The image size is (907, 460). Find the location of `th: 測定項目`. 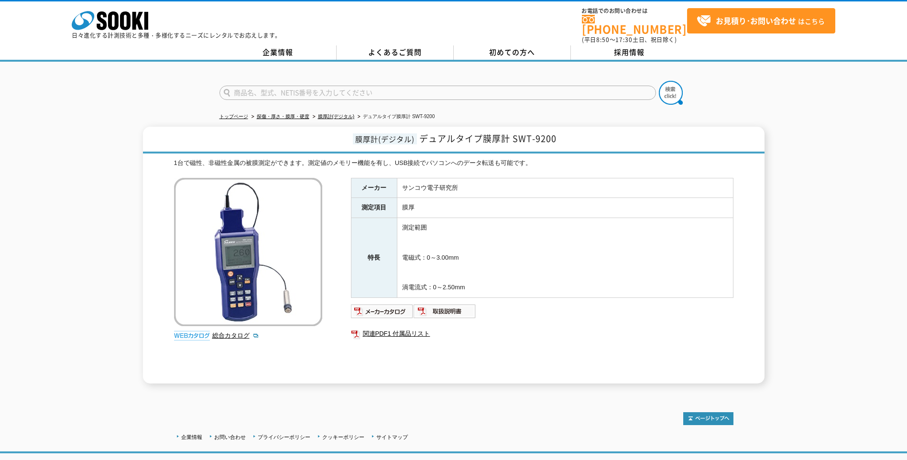

th: 測定項目 is located at coordinates (374, 208).